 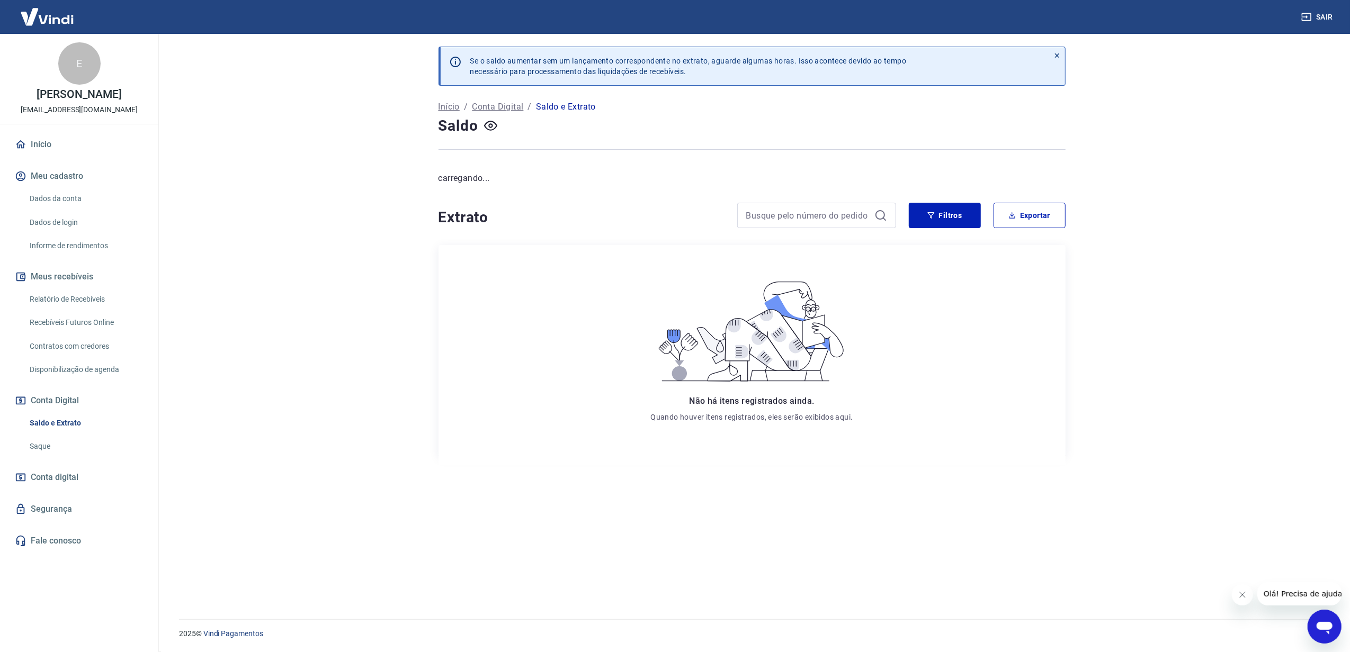 I want to click on span: Não há itens registrados ainda., so click(x=751, y=401).